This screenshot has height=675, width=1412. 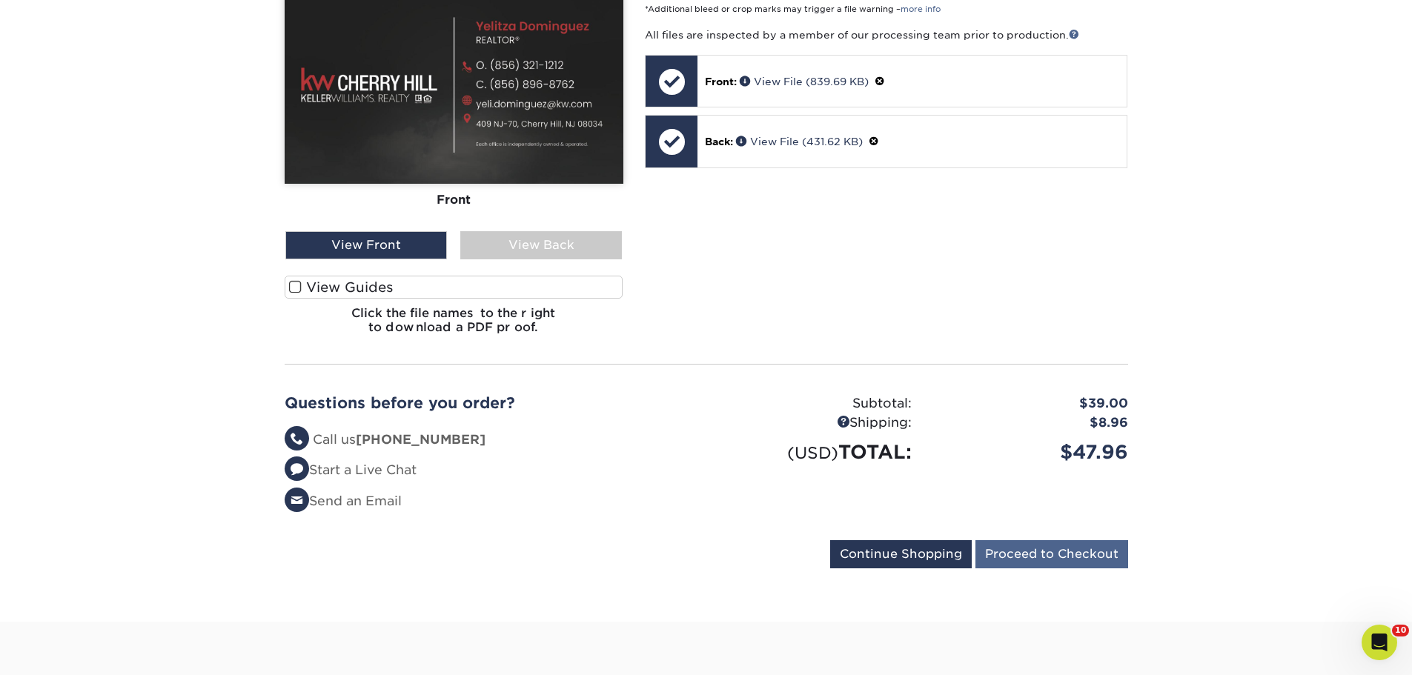 I want to click on a: View File (431.62 KB), so click(x=799, y=142).